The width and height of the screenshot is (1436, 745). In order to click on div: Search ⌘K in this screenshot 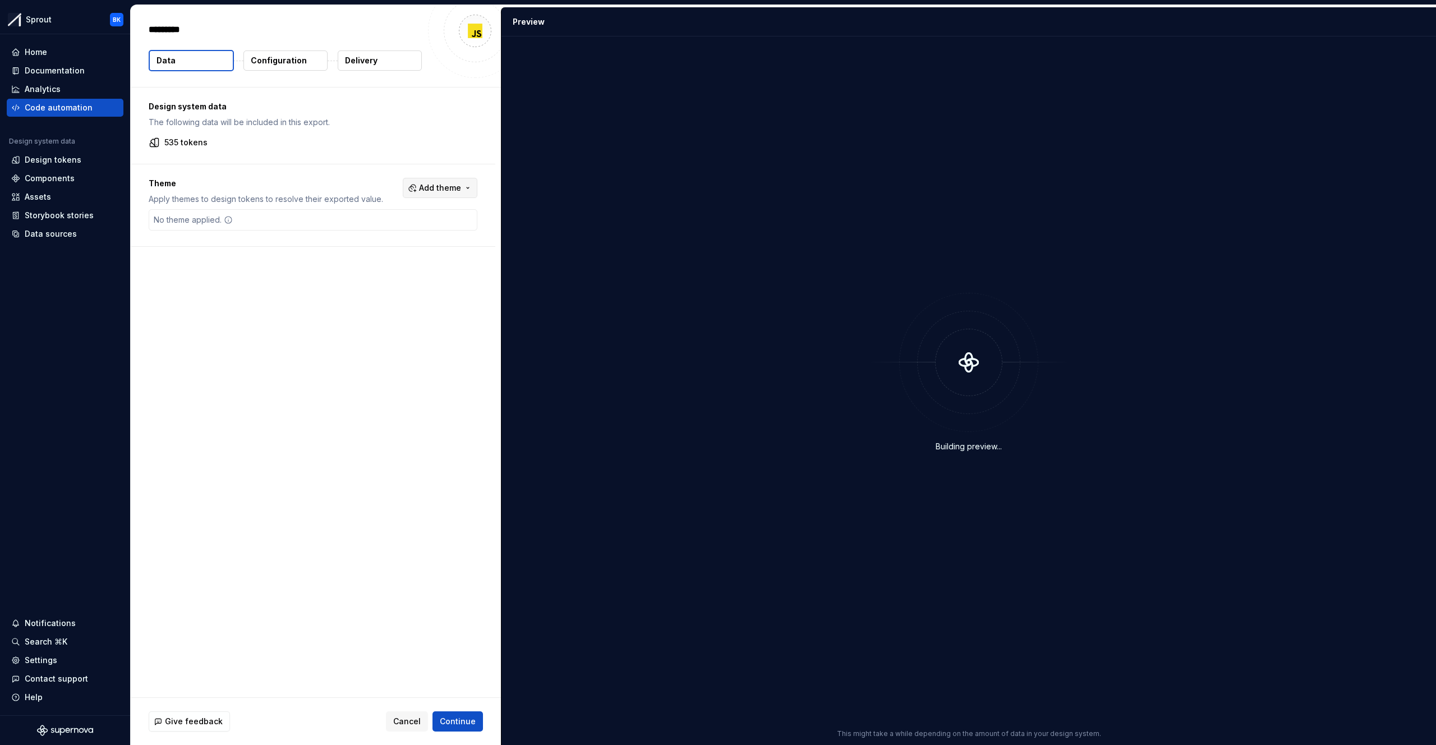, I will do `click(46, 642)`.